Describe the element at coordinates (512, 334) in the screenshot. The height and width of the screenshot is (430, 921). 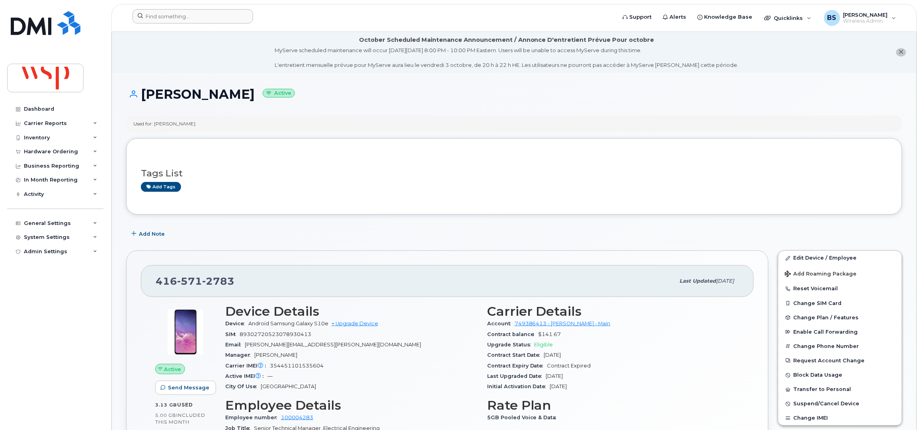
I see `span: Contract balance` at that location.